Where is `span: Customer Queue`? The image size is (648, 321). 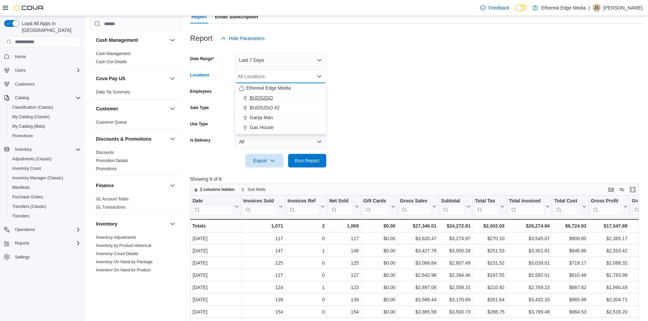
span: Customer Queue is located at coordinates (111, 122).